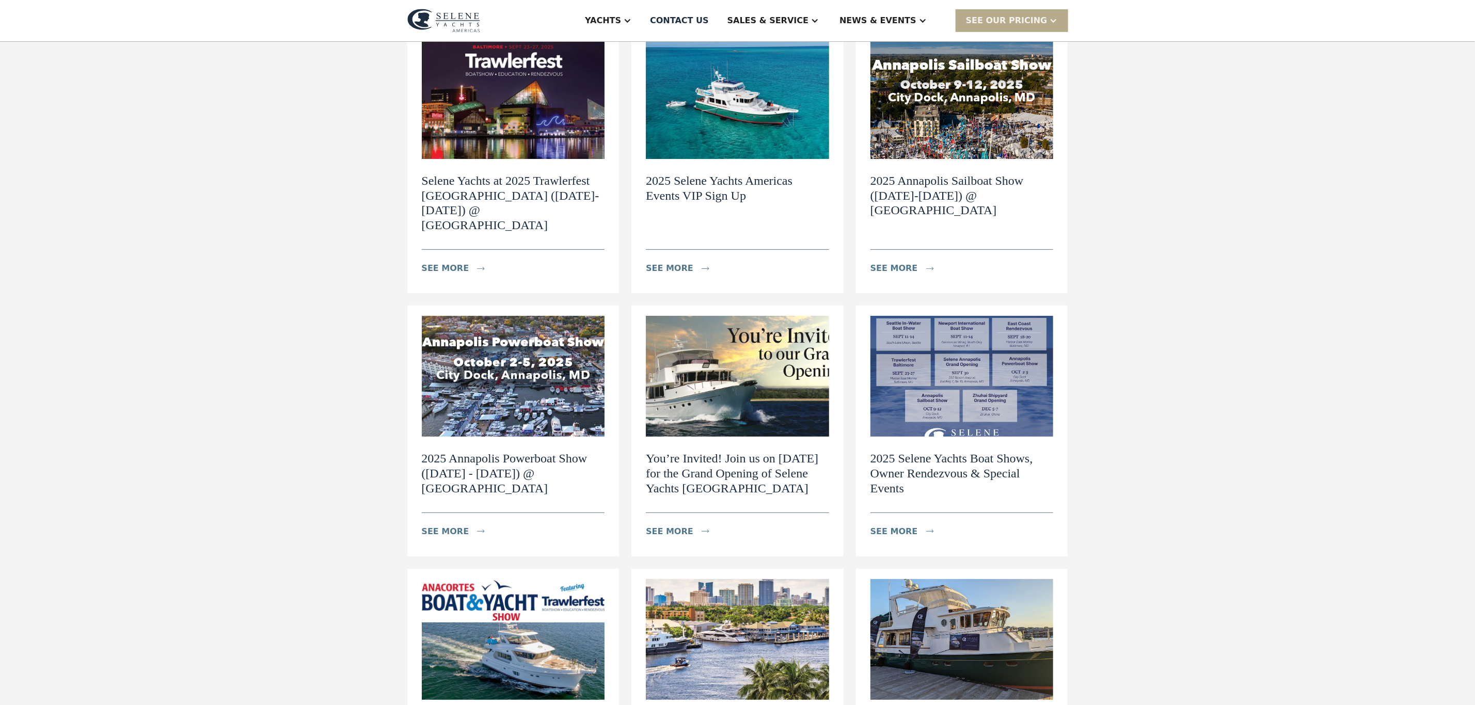  Describe the element at coordinates (737, 161) in the screenshot. I see `a: 2025 Selene Yachts Americas Events VIP Sign Upsee moreicon` at that location.